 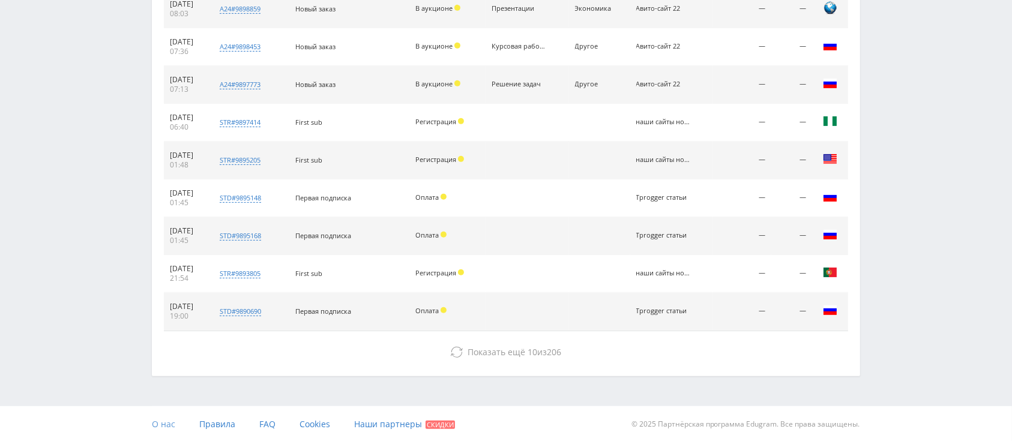 I want to click on span: FAQ, so click(x=267, y=424).